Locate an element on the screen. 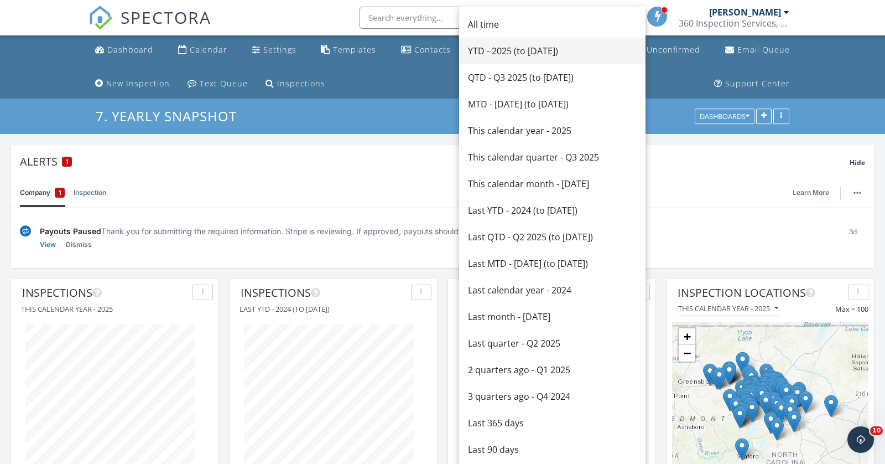 The width and height of the screenshot is (885, 464). a: Dashboard is located at coordinates (124, 50).